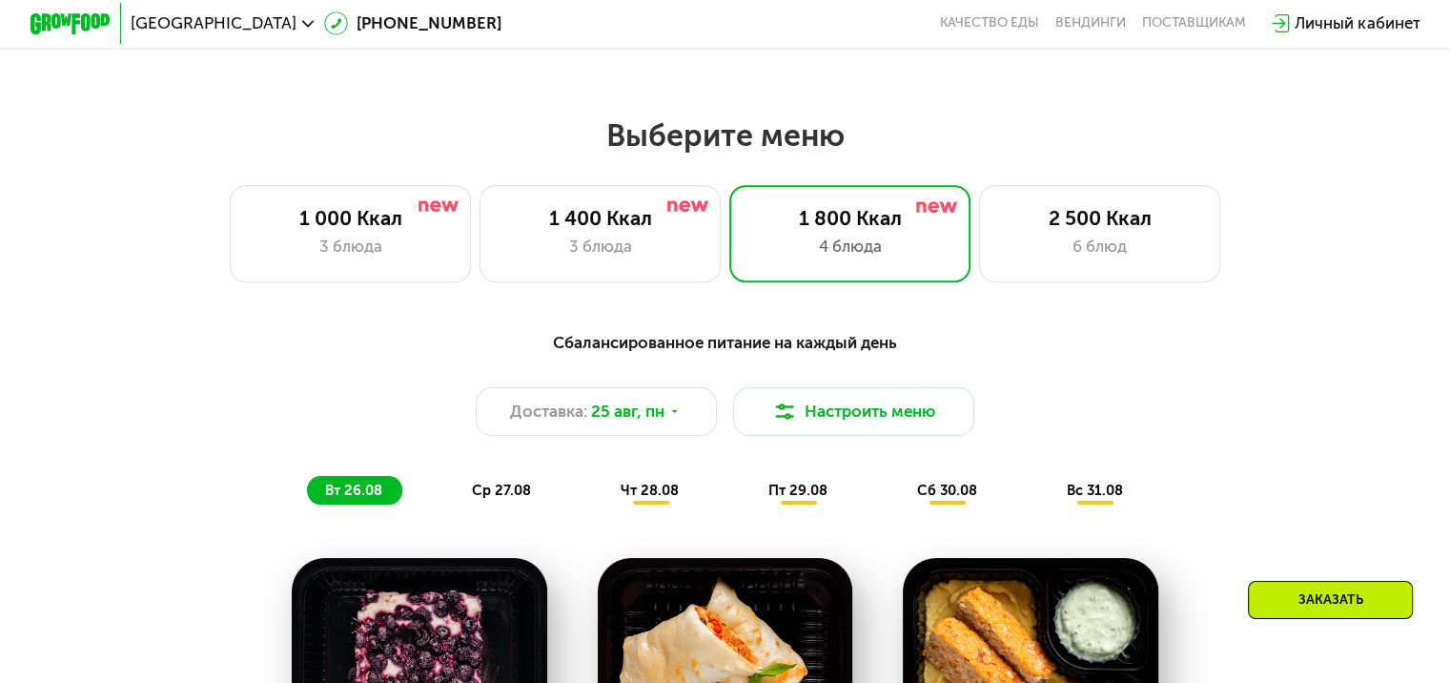  What do you see at coordinates (990, 23) in the screenshot?
I see `a: Качество еды` at bounding box center [990, 23].